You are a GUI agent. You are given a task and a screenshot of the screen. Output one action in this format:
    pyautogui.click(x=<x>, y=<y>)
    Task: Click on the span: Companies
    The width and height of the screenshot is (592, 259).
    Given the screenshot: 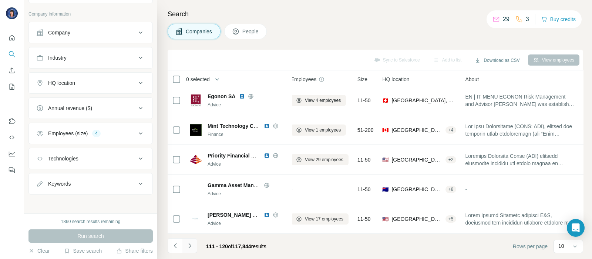 What is the action you would take?
    pyautogui.click(x=199, y=31)
    